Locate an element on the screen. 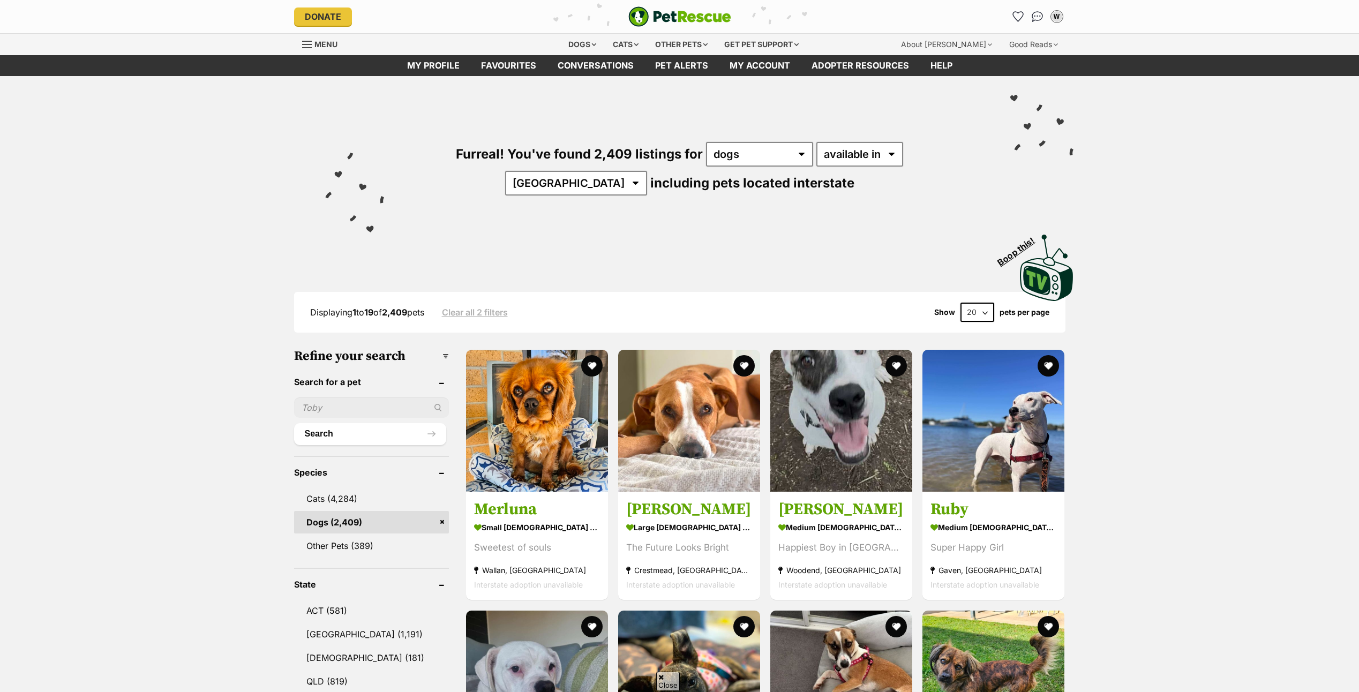  img: Merluna - Cavalier King Charles Spaniel Dog is located at coordinates (537, 420).